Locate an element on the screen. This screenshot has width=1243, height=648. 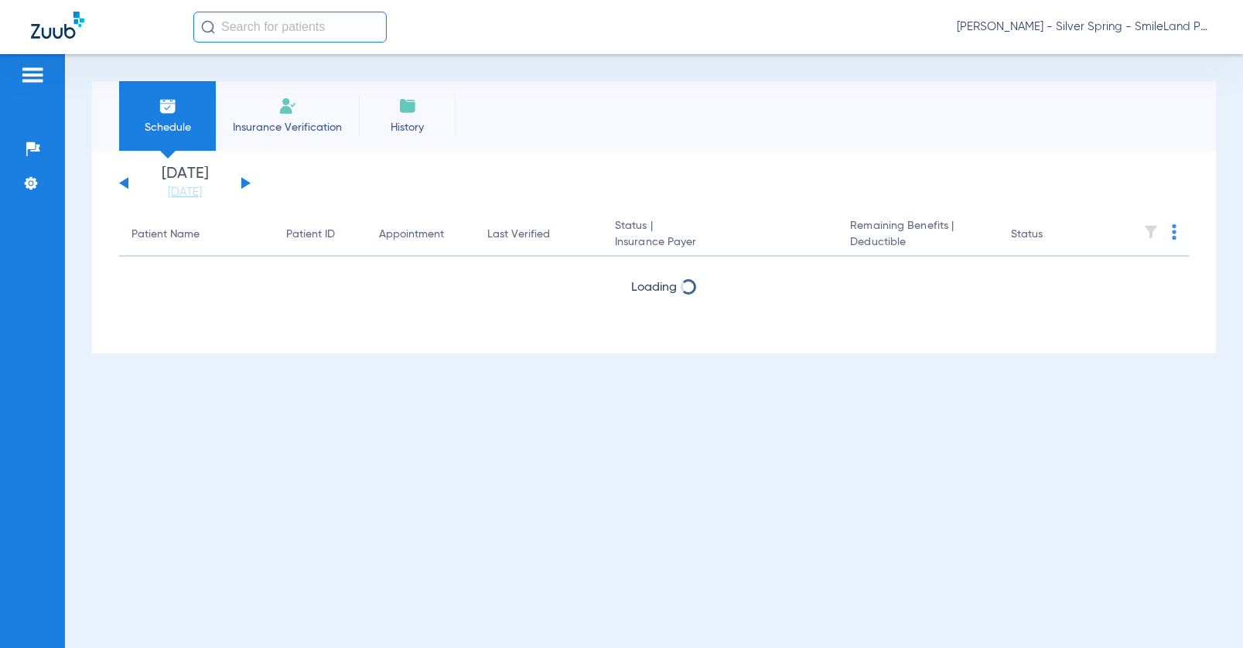
input: Search for patients is located at coordinates (290, 27).